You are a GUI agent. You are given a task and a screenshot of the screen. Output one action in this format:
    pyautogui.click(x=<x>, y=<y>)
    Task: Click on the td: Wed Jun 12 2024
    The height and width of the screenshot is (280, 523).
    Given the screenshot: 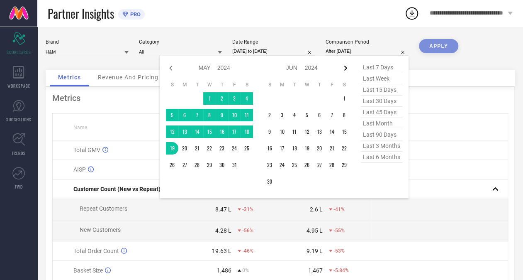 What is the action you would take?
    pyautogui.click(x=307, y=131)
    